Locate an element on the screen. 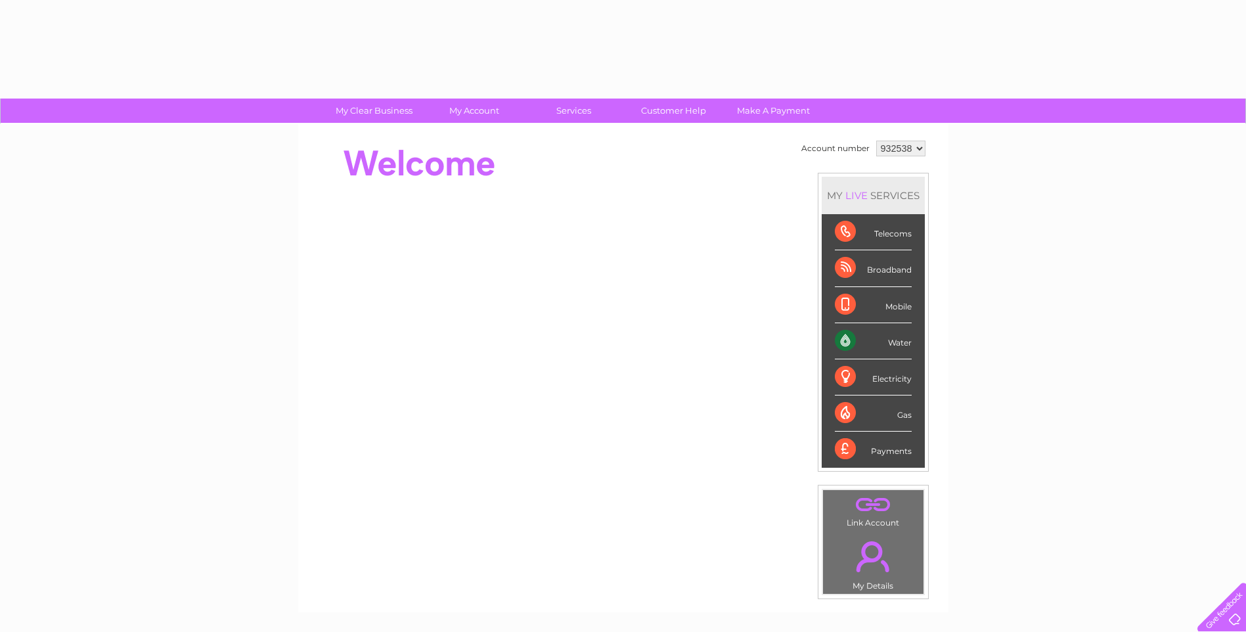 This screenshot has width=1246, height=632. a: My Clear Business is located at coordinates (374, 110).